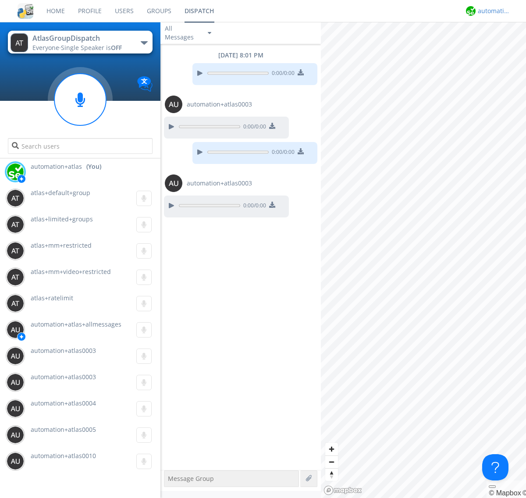 The image size is (526, 498). I want to click on span: OFF, so click(116, 47).